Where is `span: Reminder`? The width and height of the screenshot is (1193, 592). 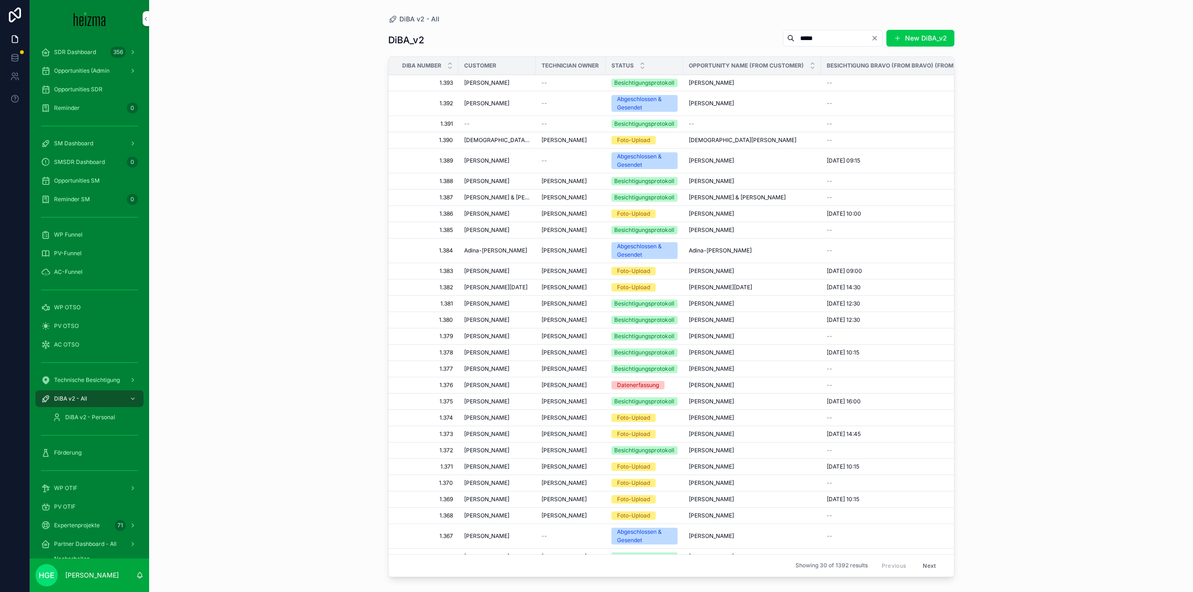
span: Reminder is located at coordinates (67, 108).